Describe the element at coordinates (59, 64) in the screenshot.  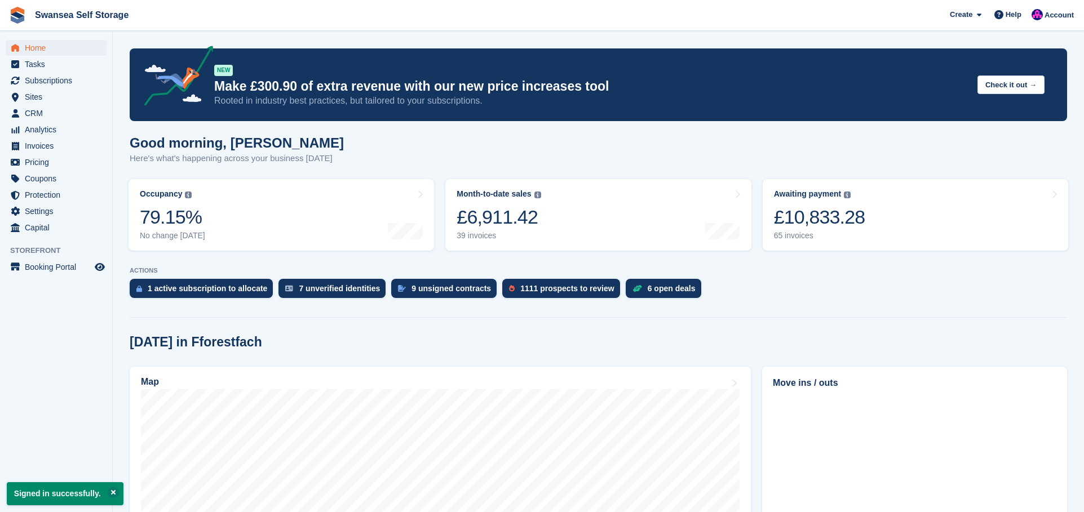
I see `span: Tasks` at that location.